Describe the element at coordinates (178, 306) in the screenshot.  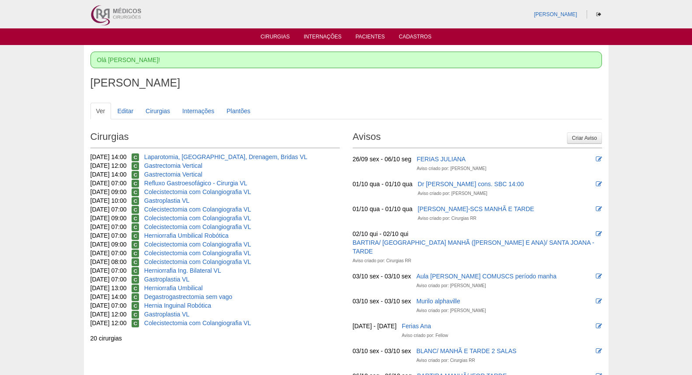
I see `a: Hernia Inguinal Robótica` at that location.